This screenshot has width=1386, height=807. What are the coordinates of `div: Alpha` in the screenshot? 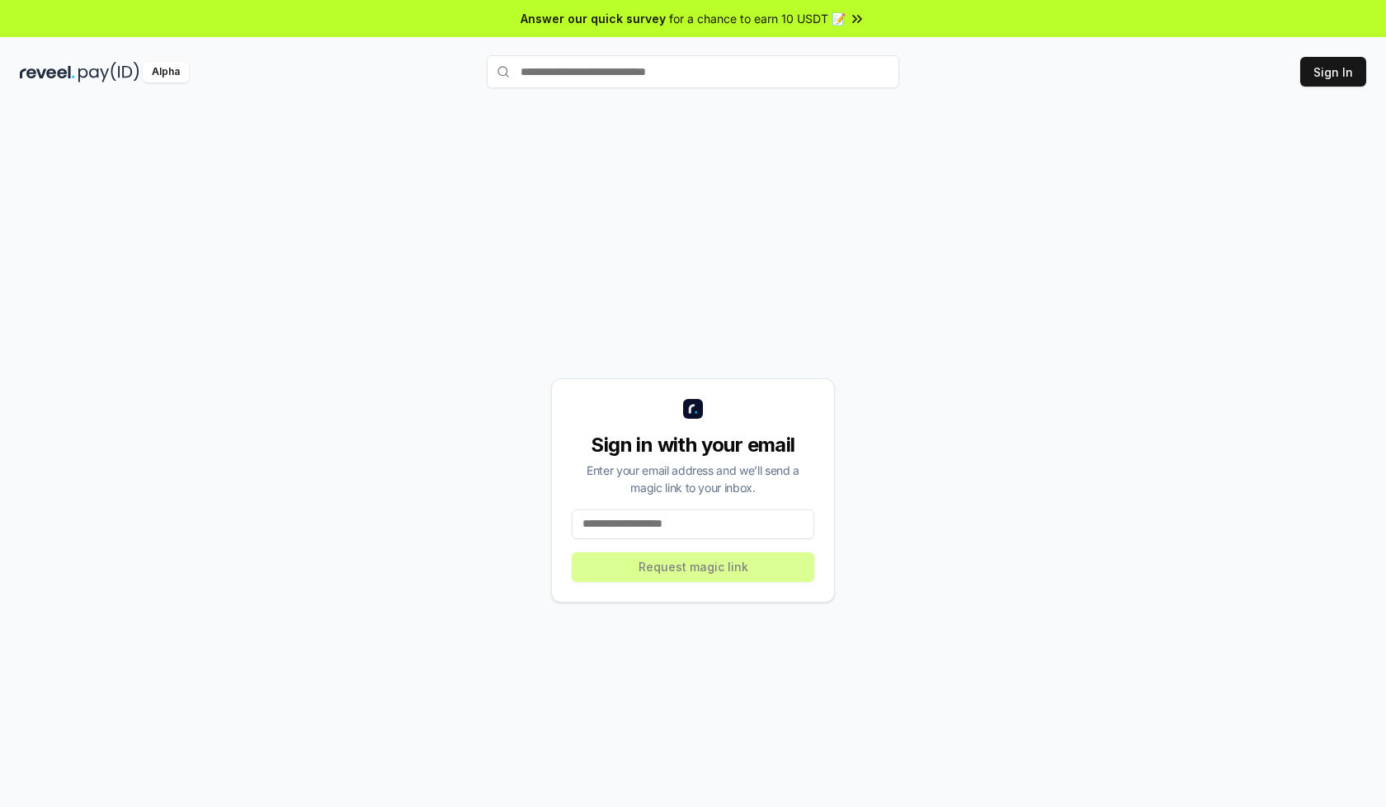 It's located at (166, 72).